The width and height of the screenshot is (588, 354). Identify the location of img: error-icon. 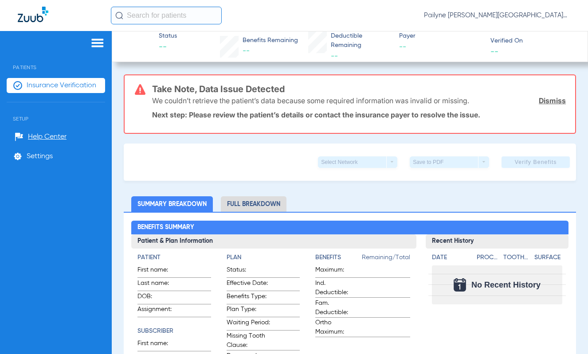
(140, 90).